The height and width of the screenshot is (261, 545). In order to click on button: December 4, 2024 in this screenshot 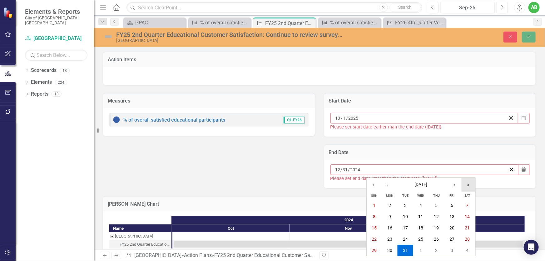, I will do `click(421, 205)`.